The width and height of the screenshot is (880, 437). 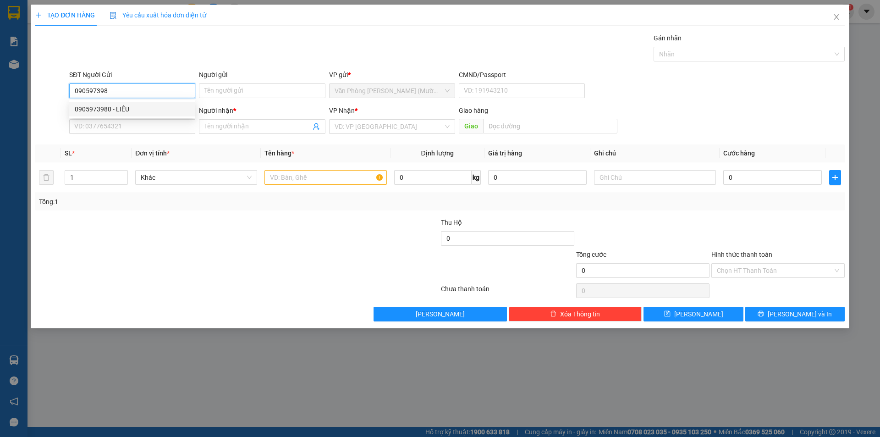 I want to click on span: VP Nhận, so click(x=342, y=110).